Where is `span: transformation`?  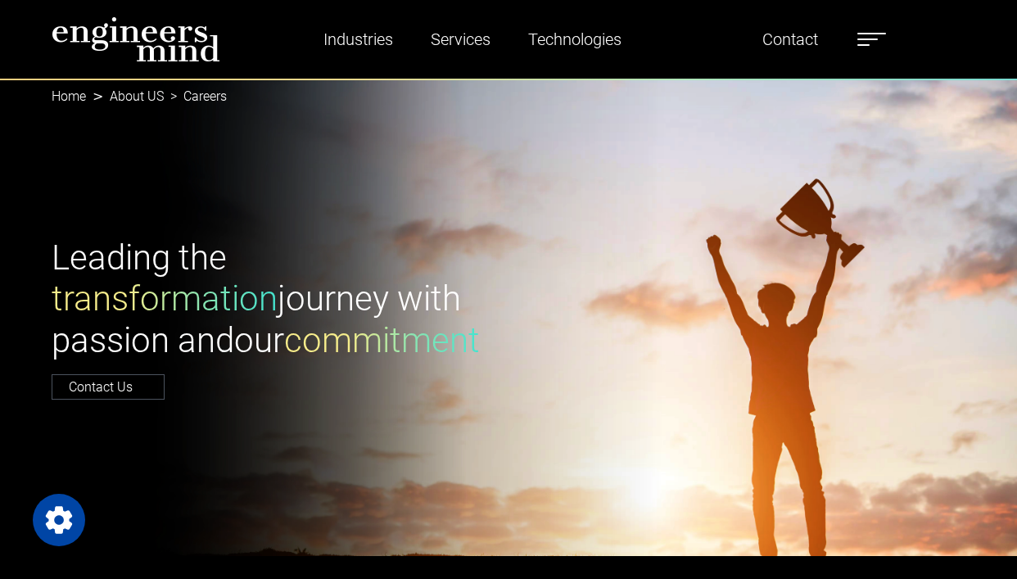
span: transformation is located at coordinates (165, 298).